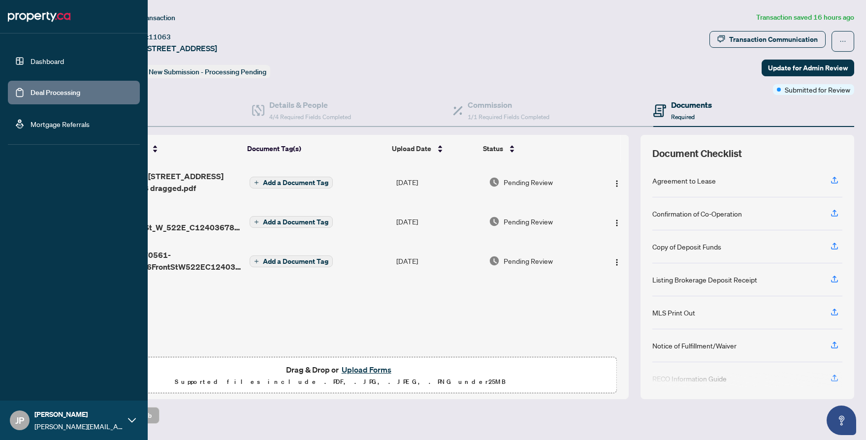  I want to click on th: Document Tag(s), so click(316, 149).